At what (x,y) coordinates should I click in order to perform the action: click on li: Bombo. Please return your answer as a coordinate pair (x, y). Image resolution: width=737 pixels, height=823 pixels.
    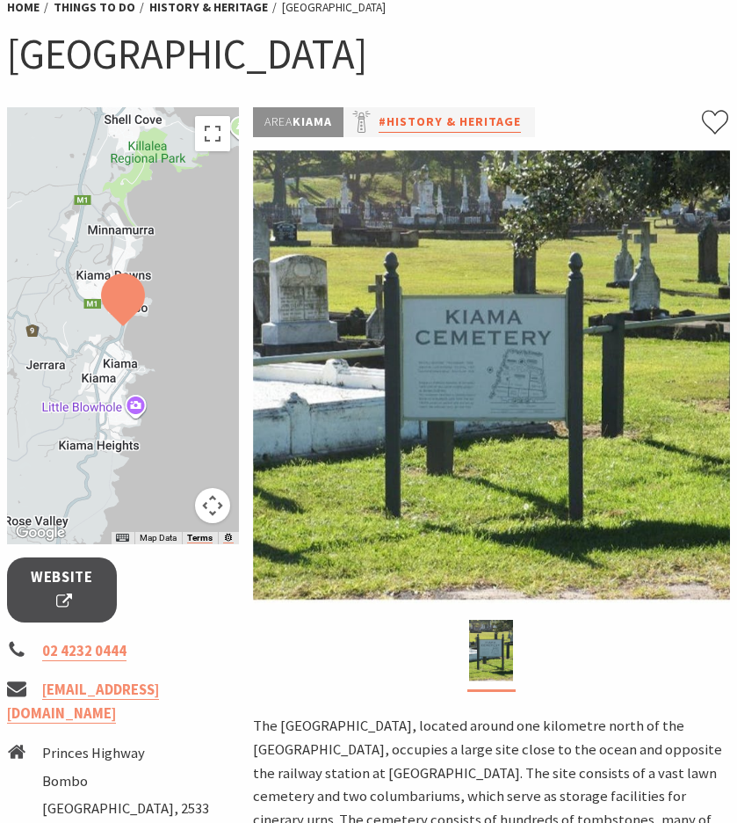
    Looking at the image, I should click on (126, 781).